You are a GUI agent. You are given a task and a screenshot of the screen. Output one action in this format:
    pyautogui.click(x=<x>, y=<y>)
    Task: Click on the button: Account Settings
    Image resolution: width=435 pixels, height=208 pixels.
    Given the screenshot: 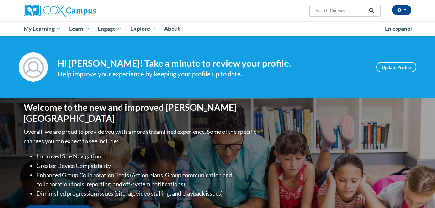 What is the action you would take?
    pyautogui.click(x=402, y=10)
    